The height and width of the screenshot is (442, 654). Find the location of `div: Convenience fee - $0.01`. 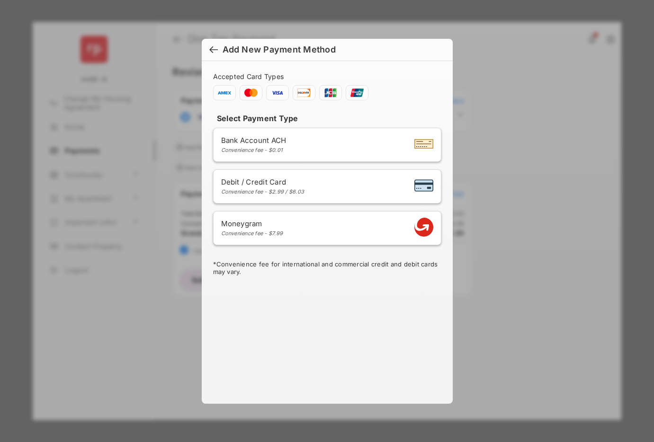

div: Convenience fee - $0.01 is located at coordinates (254, 150).